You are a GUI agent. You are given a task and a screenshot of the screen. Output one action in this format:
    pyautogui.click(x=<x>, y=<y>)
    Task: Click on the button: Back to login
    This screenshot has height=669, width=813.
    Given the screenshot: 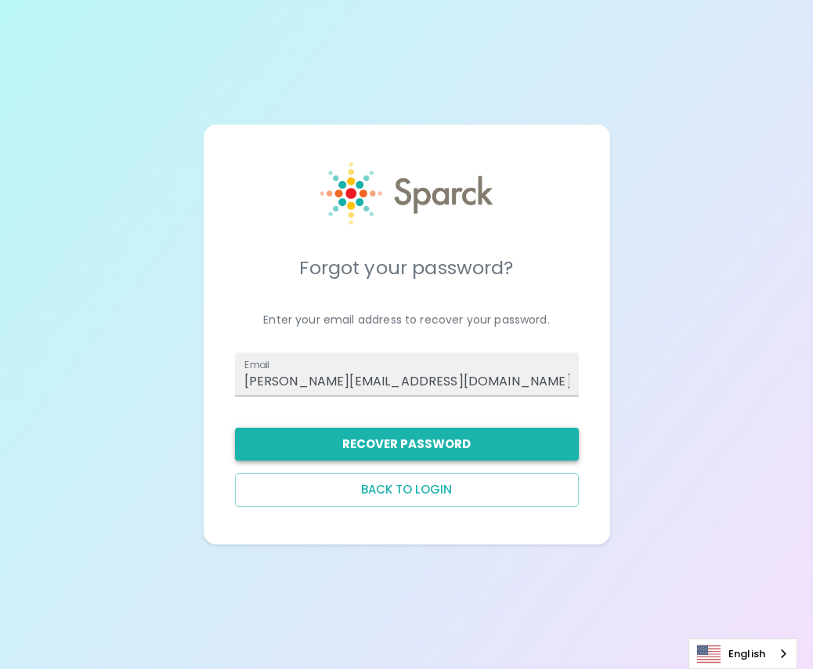 What is the action you would take?
    pyautogui.click(x=407, y=490)
    